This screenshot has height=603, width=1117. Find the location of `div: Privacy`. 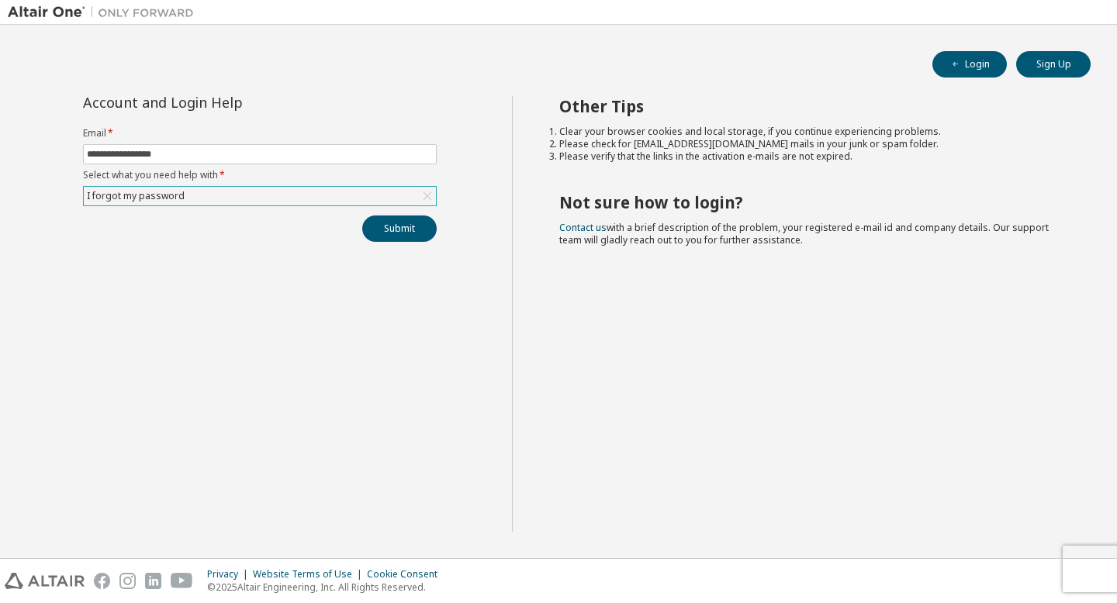

div: Privacy is located at coordinates (230, 575).